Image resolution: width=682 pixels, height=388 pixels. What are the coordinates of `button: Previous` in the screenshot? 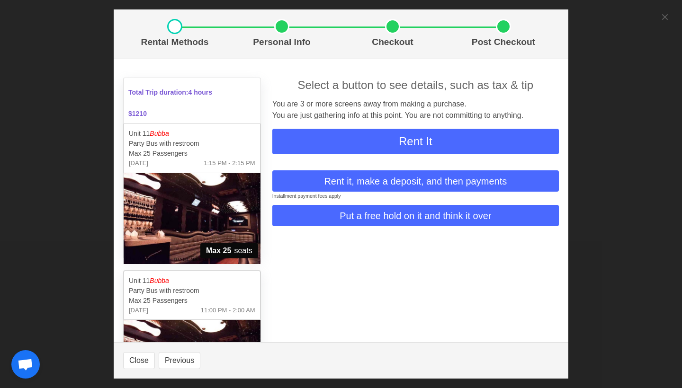 It's located at (179, 361).